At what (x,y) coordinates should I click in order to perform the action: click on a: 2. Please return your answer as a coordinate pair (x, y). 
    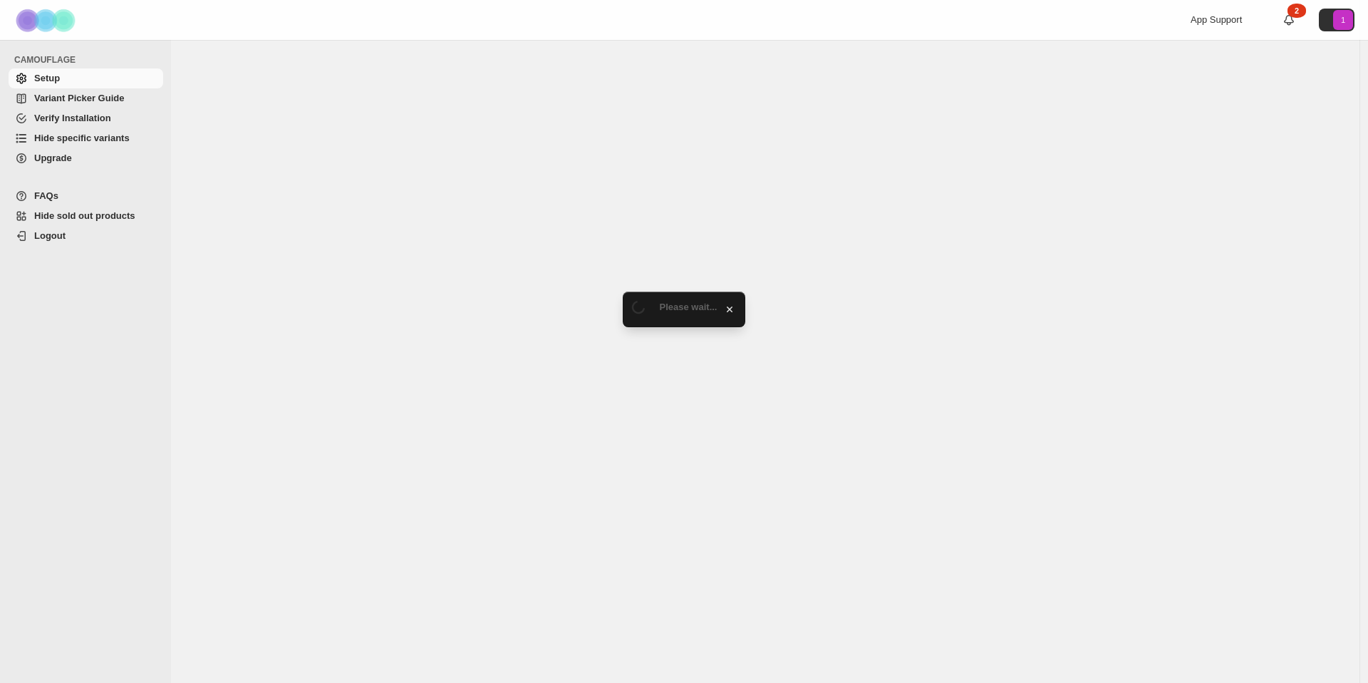
    Looking at the image, I should click on (1289, 20).